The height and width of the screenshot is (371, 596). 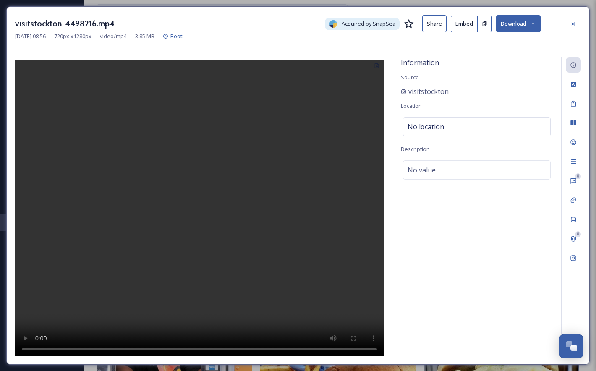 I want to click on span: Source, so click(x=409, y=77).